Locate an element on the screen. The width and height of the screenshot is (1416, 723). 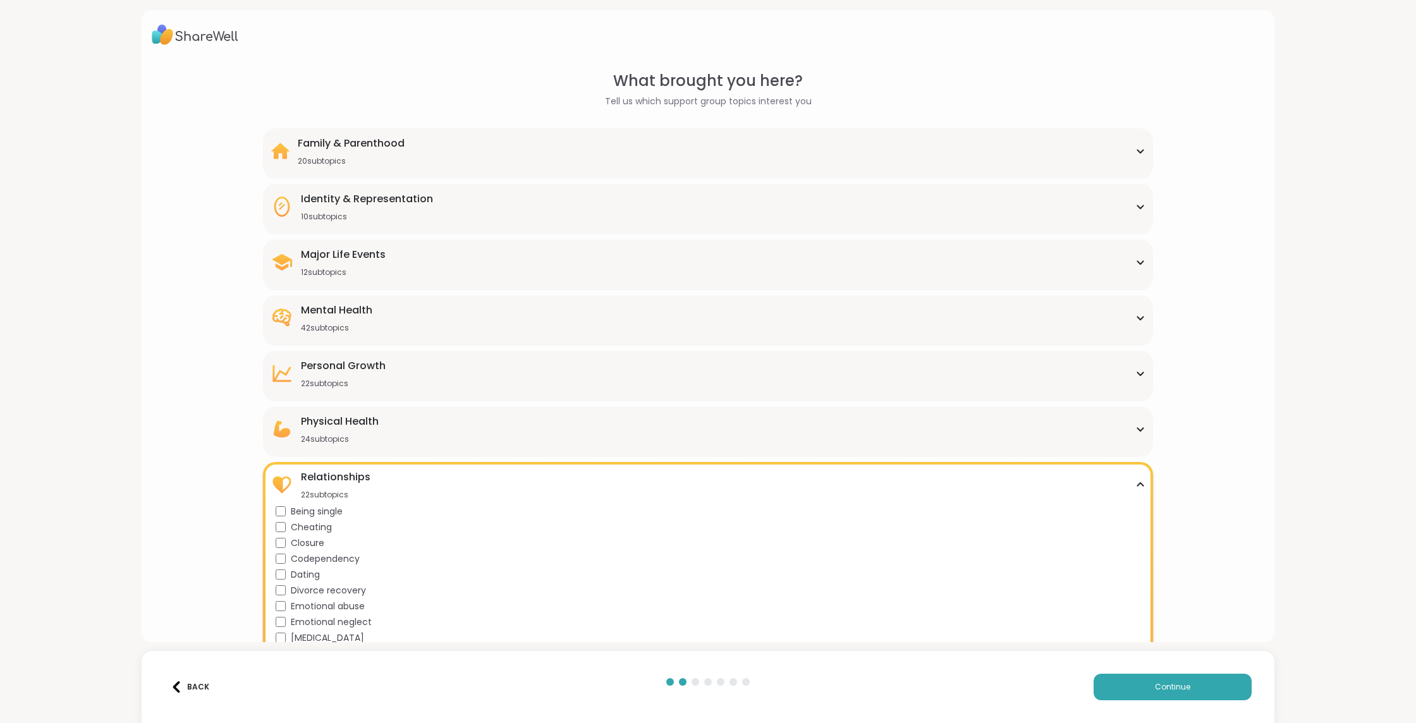
span: Emotional neglect is located at coordinates (331, 622).